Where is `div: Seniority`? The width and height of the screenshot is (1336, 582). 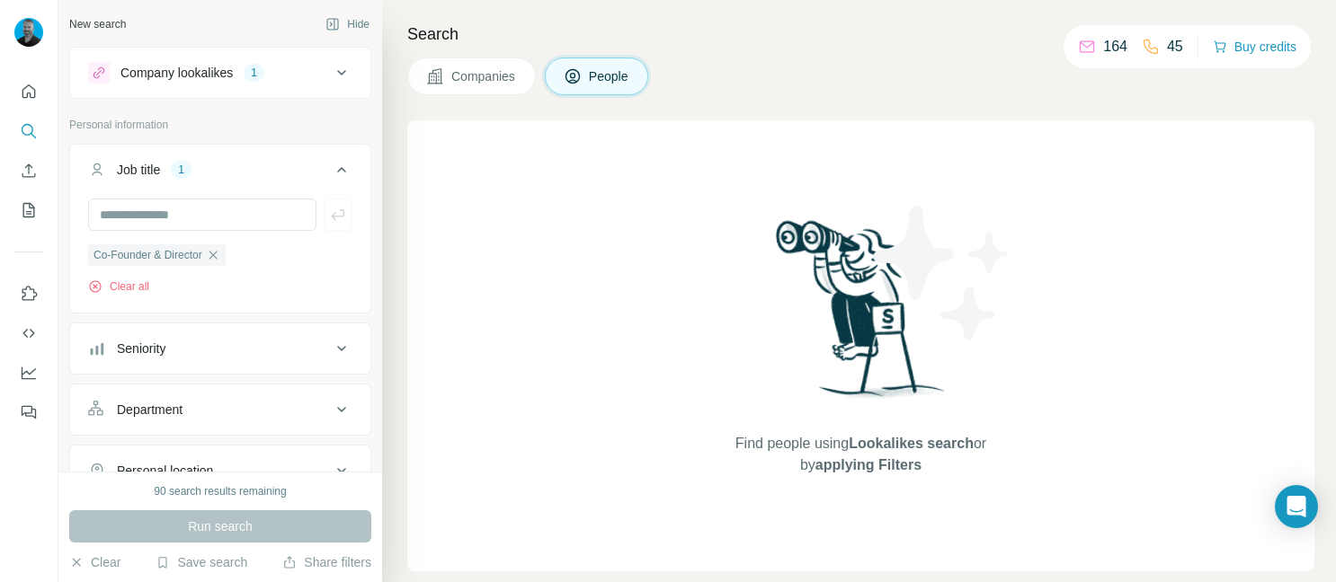 div: Seniority is located at coordinates (141, 349).